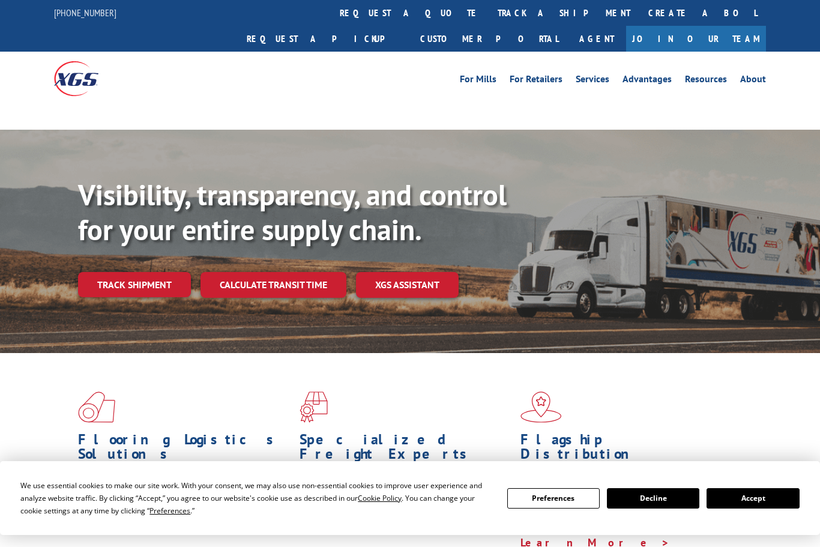 This screenshot has width=820, height=547. What do you see at coordinates (706, 81) in the screenshot?
I see `a: Resources` at bounding box center [706, 81].